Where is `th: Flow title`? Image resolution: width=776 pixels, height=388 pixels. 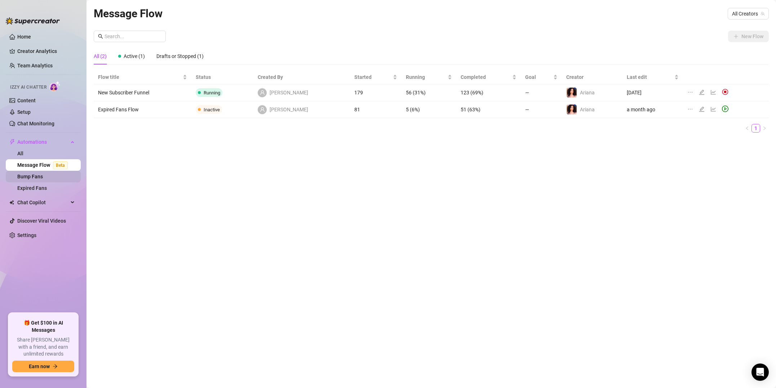 th: Flow title is located at coordinates (142, 77).